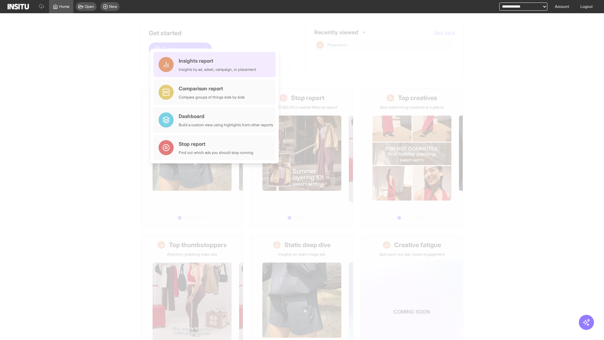 The height and width of the screenshot is (340, 604). What do you see at coordinates (113, 7) in the screenshot?
I see `span: New` at bounding box center [113, 7].